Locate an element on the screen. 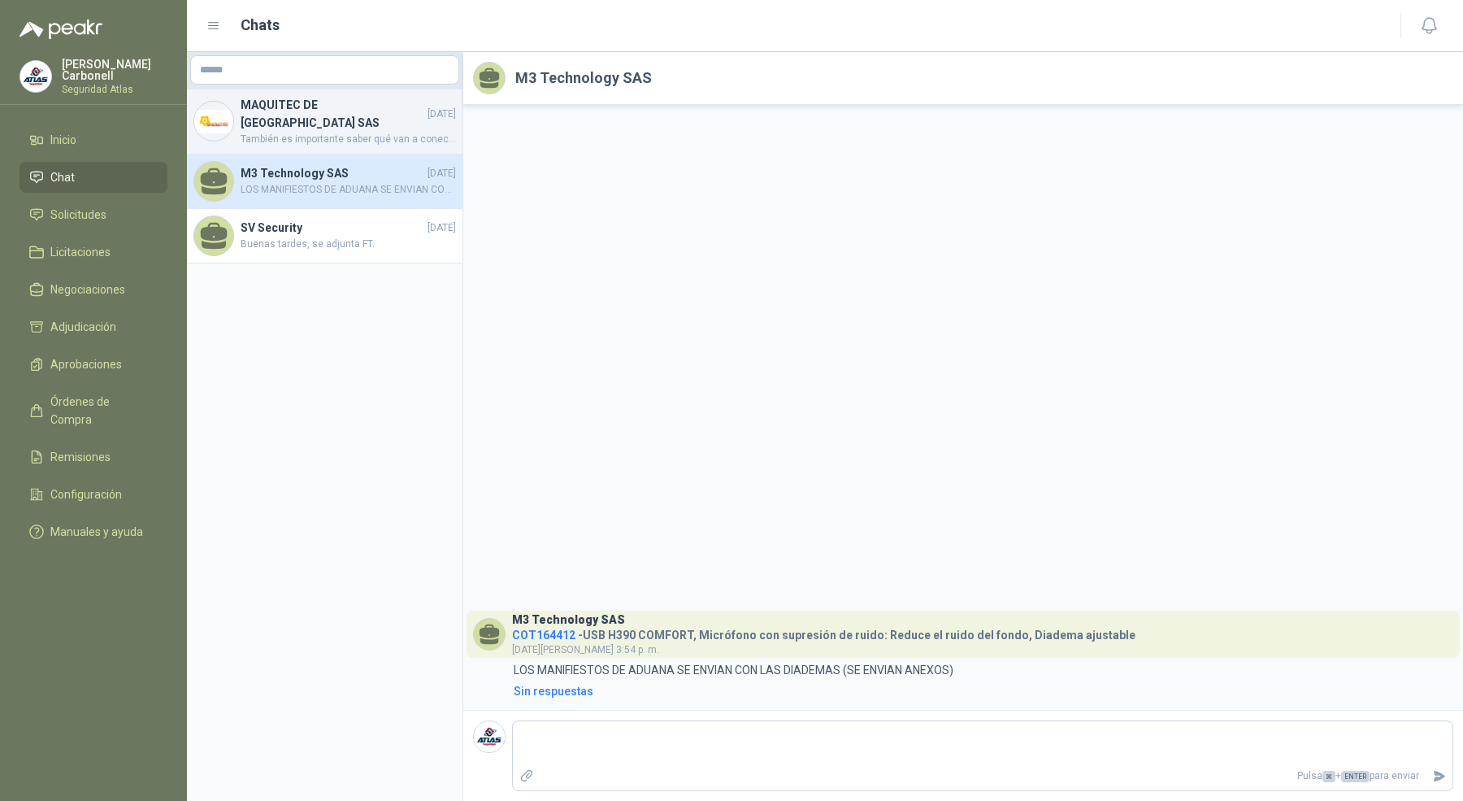  span: También es importante saber qué van a conectar y si ya se realizó el estudio previo para determin... is located at coordinates (348, 139).